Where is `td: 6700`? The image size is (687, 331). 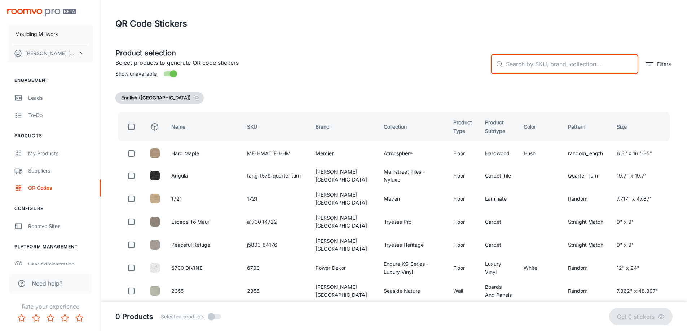
td: 6700 is located at coordinates (275, 268).